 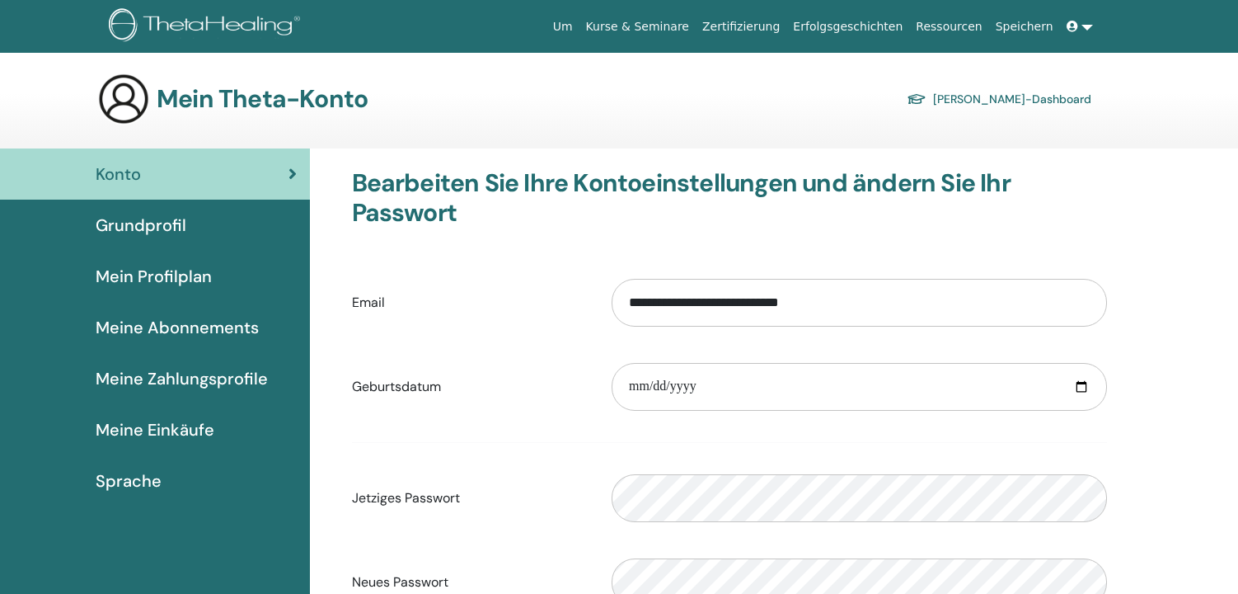 I want to click on h3: Mein Theta-Konto, so click(x=262, y=99).